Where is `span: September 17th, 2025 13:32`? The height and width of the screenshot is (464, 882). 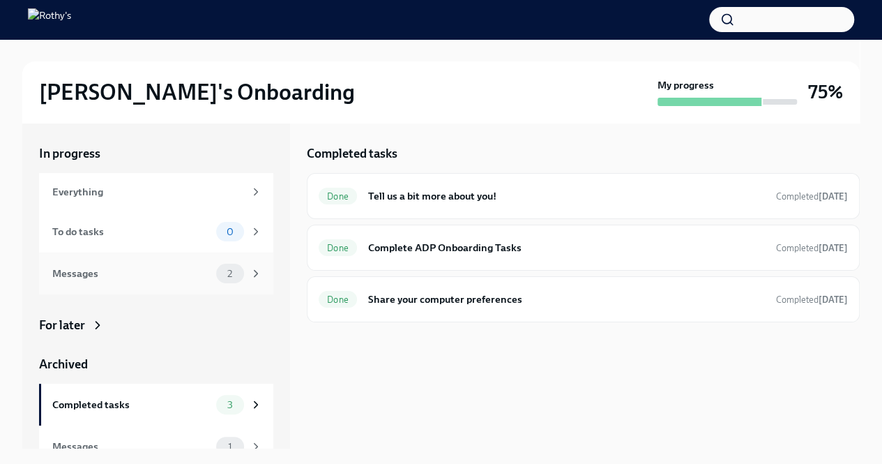
span: September 17th, 2025 13:32 is located at coordinates (811, 196).